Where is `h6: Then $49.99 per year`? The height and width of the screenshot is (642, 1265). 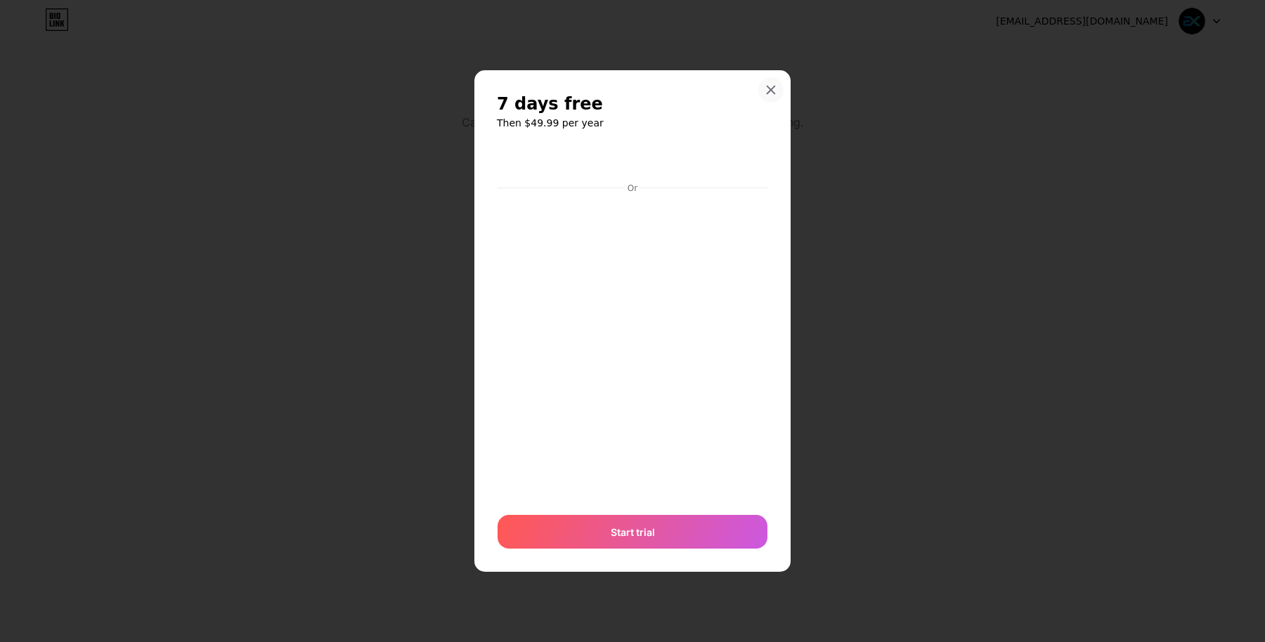
h6: Then $49.99 per year is located at coordinates (633, 123).